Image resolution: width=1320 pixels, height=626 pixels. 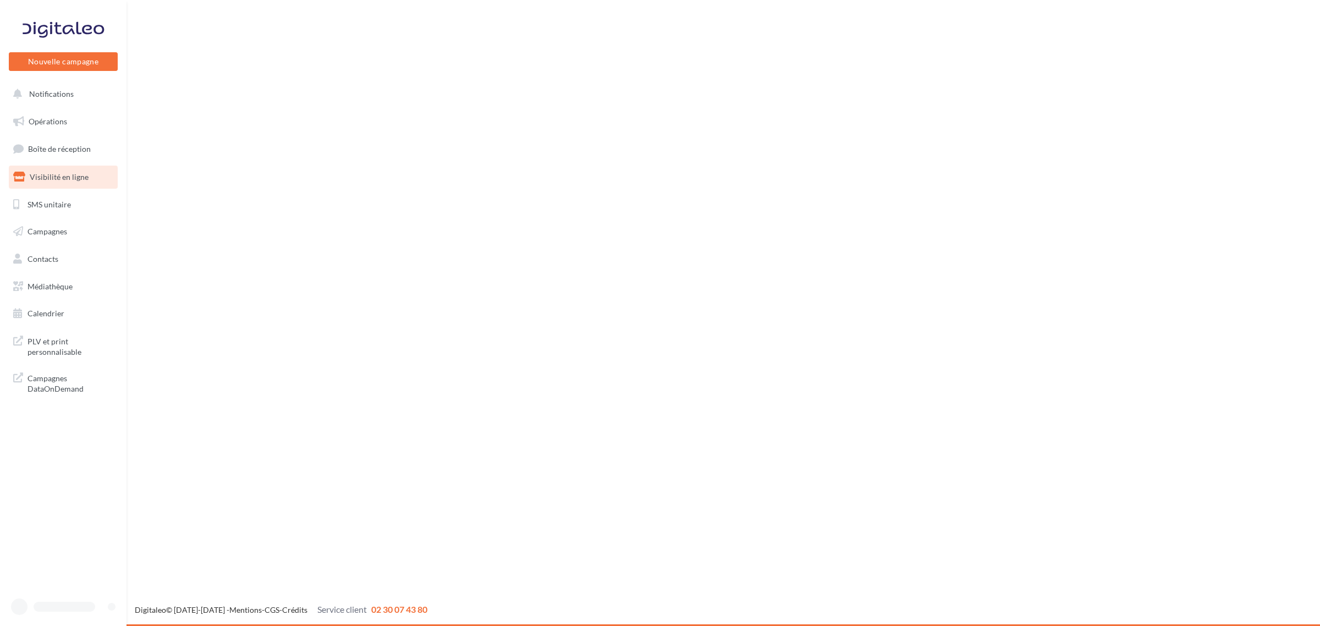 I want to click on a: Contacts, so click(x=63, y=259).